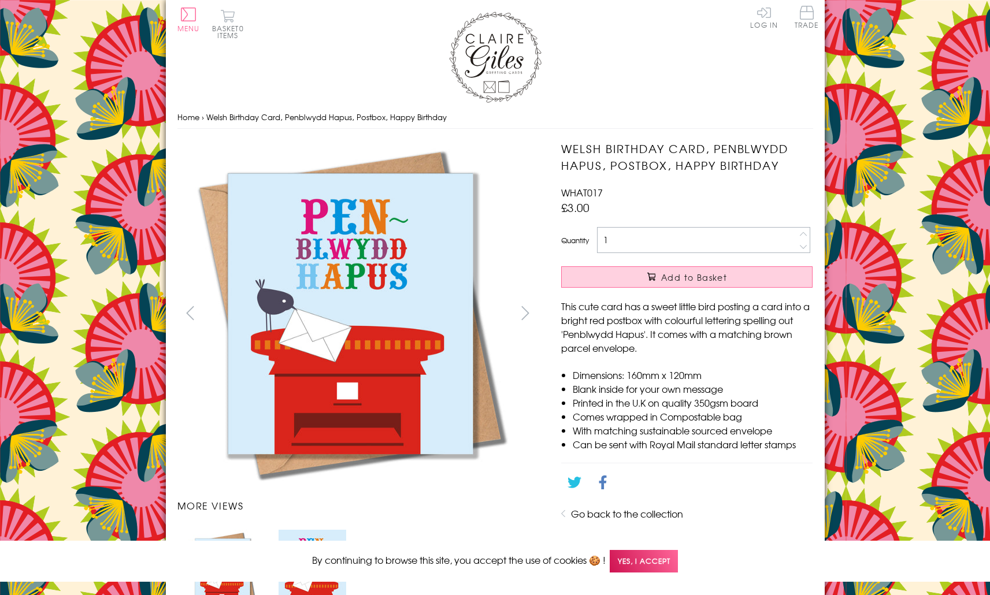 This screenshot has width=990, height=595. Describe the element at coordinates (190, 313) in the screenshot. I see `button: prev` at that location.